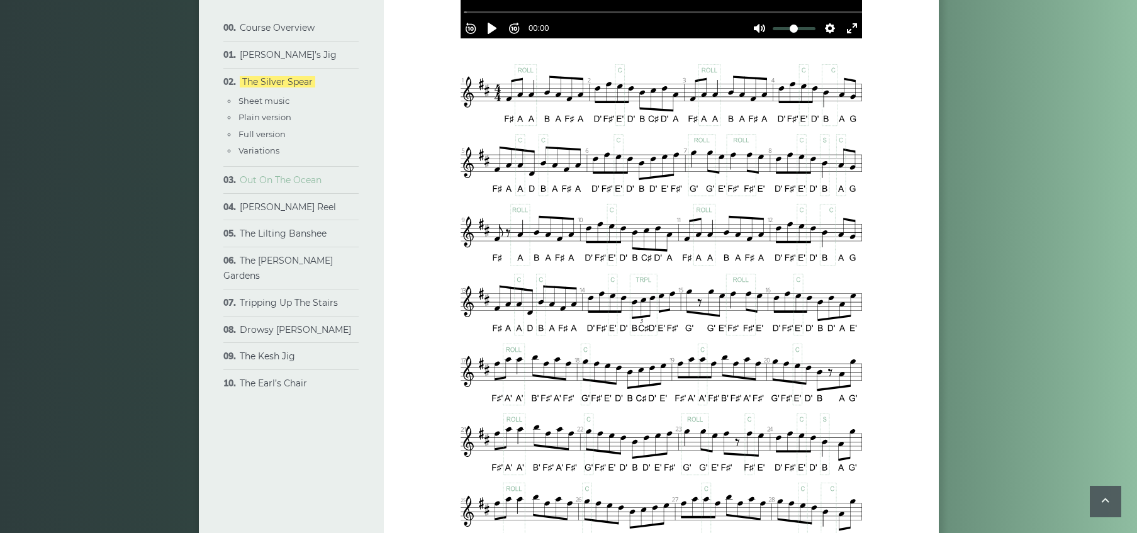 The height and width of the screenshot is (533, 1137). Describe the element at coordinates (277, 28) in the screenshot. I see `a: Course Overview` at that location.